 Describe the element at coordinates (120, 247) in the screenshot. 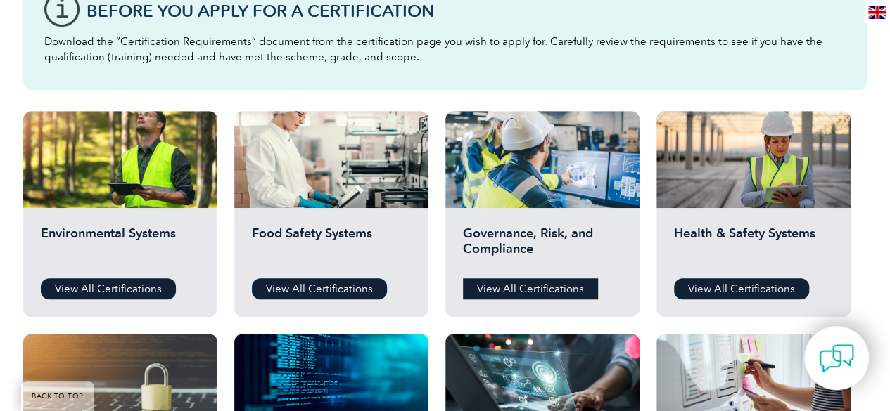

I see `h2: Environmental Systems` at that location.